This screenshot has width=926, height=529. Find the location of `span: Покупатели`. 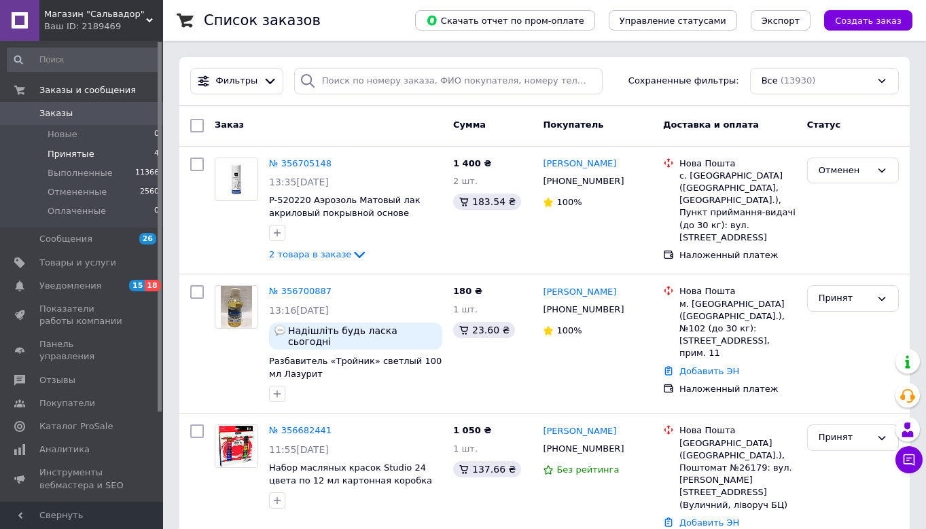

span: Покупатели is located at coordinates (67, 404).